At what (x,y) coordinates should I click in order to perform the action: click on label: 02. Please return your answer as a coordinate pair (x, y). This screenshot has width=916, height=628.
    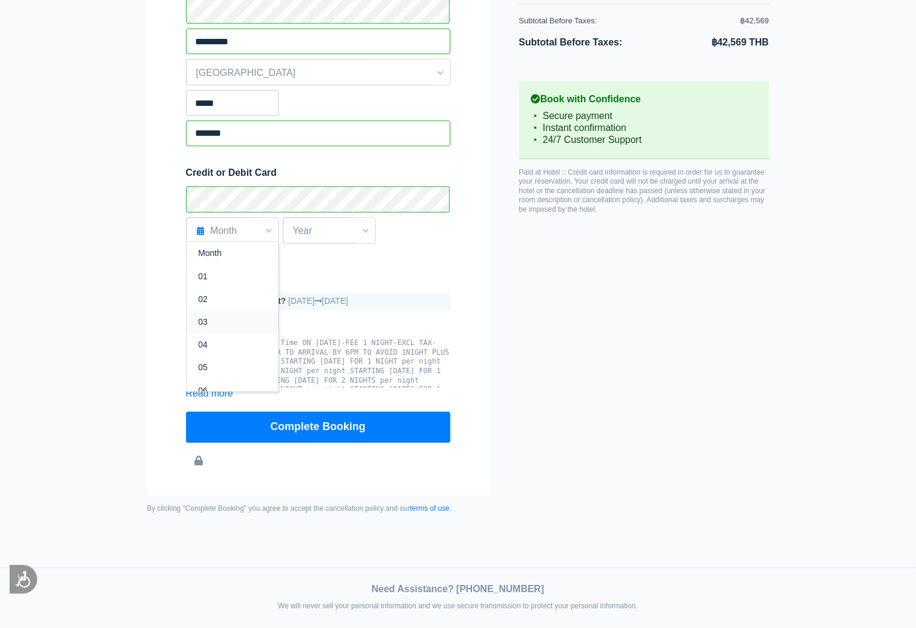
    Looking at the image, I should click on (232, 300).